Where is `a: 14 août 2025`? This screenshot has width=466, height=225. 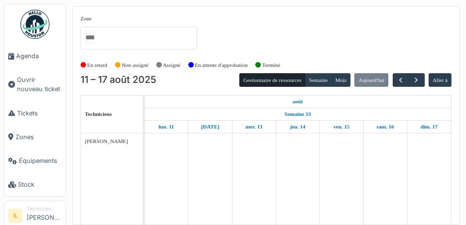 a: 14 août 2025 is located at coordinates (297, 127).